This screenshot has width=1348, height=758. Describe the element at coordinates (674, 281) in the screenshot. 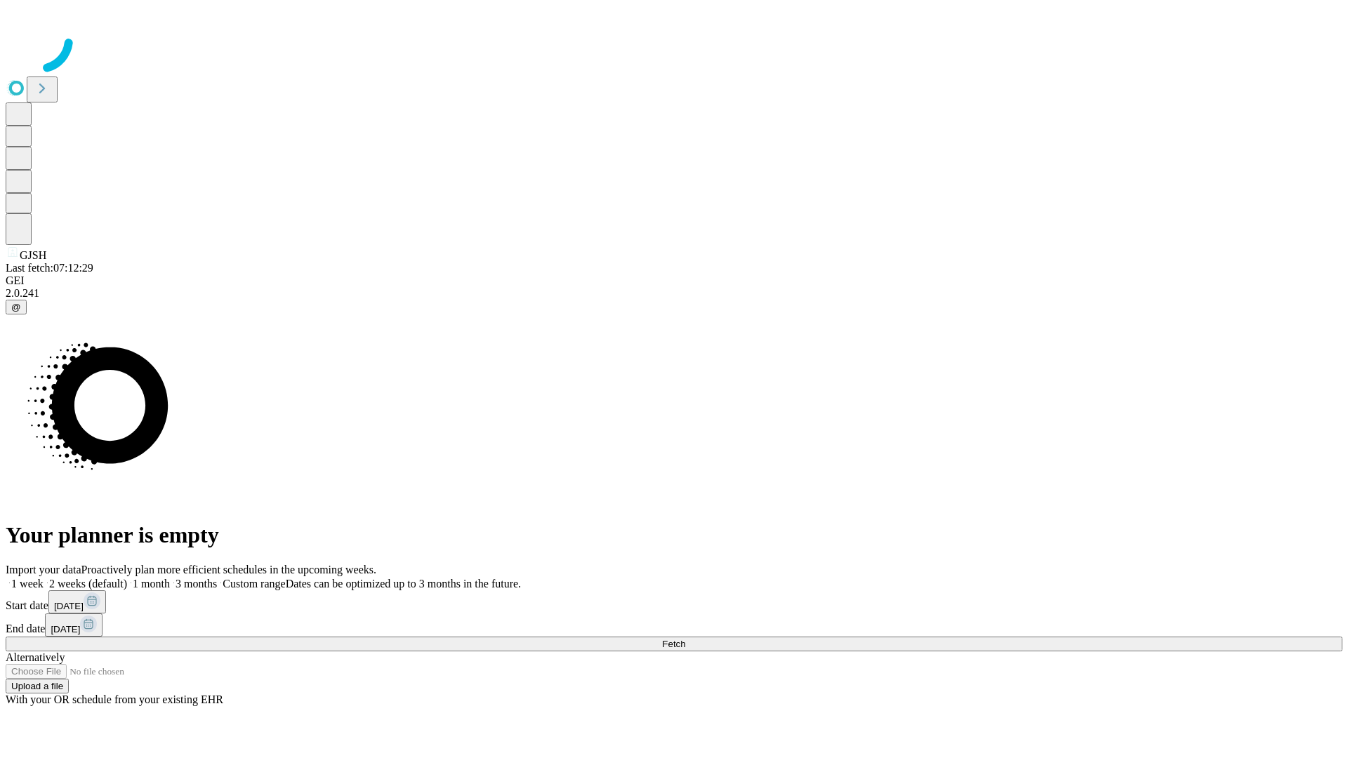

I see `div: GEI` at that location.